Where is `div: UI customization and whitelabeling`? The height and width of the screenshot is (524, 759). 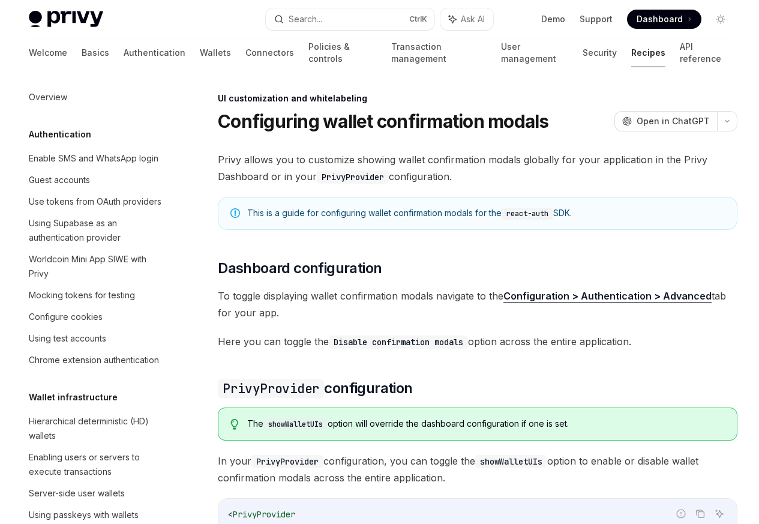 div: UI customization and whitelabeling is located at coordinates (477, 98).